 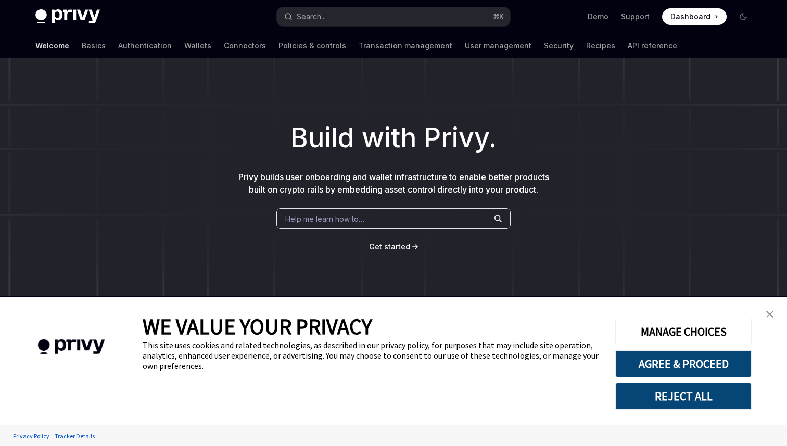 I want to click on a: User management, so click(x=498, y=46).